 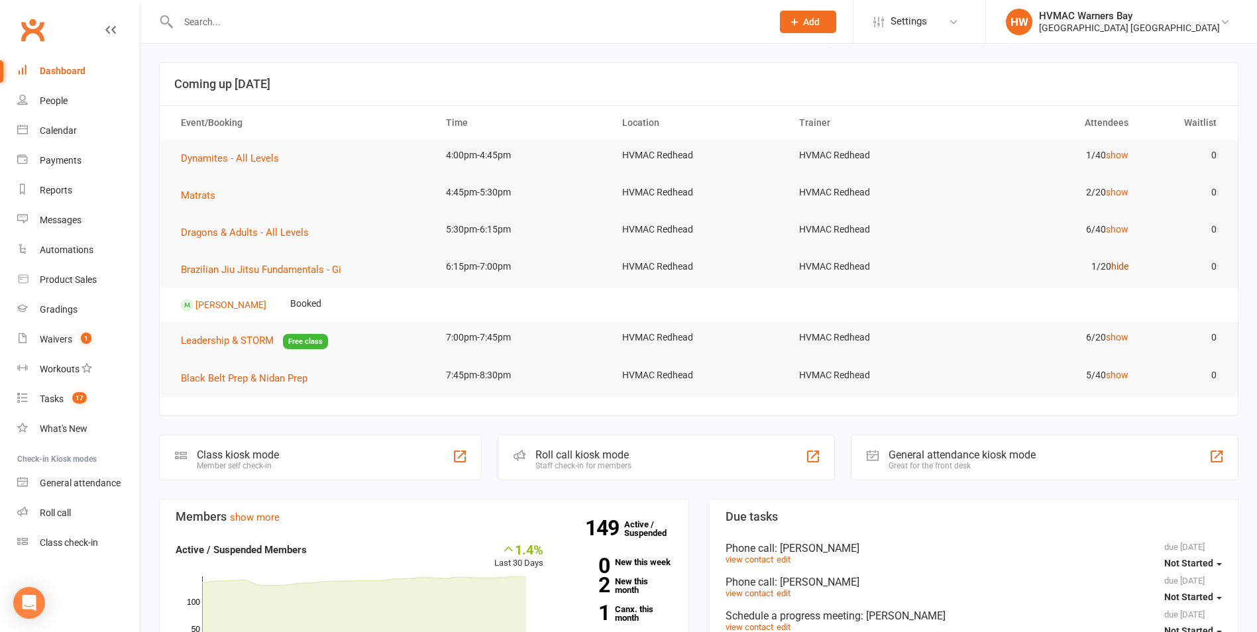 I want to click on td: 2/20, so click(x=1052, y=192).